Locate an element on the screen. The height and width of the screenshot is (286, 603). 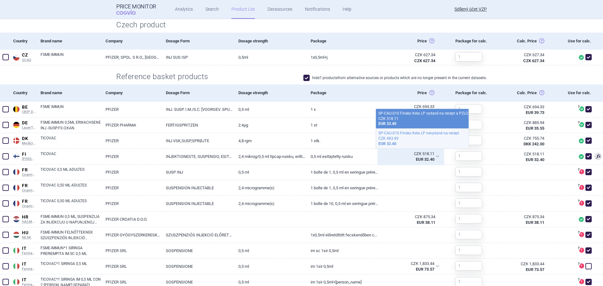
div: CZK 1,833.44 is located at coordinates (524, 264).